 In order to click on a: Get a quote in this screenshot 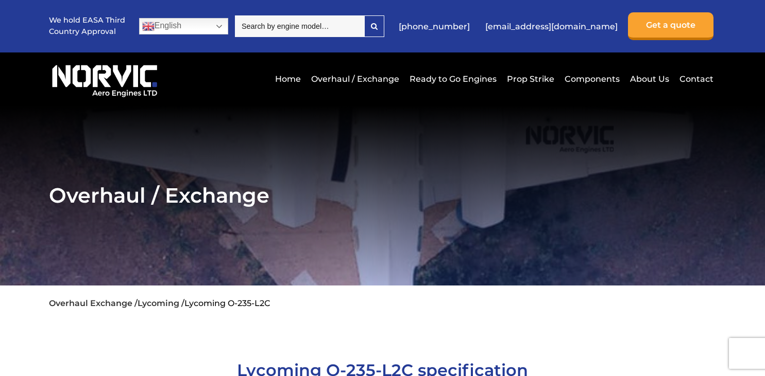, I will do `click(671, 26)`.